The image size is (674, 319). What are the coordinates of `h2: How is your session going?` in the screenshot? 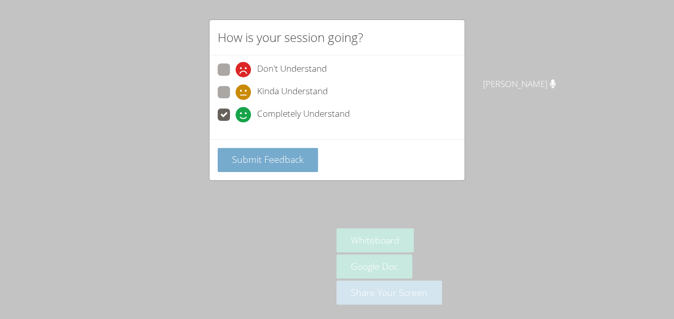 It's located at (290, 37).